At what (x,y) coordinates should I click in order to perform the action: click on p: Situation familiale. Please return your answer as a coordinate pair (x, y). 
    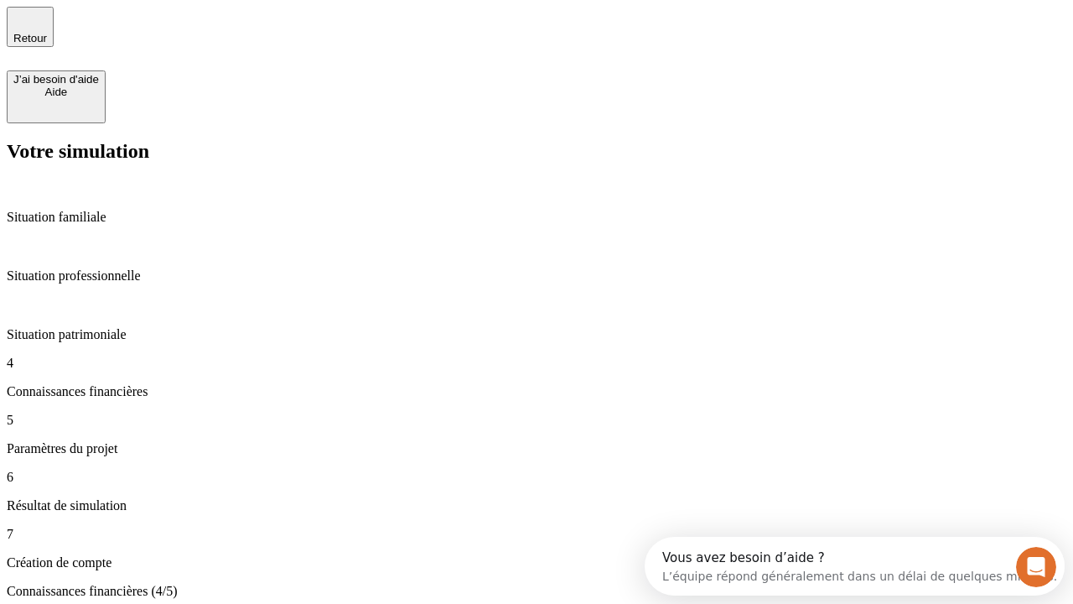
    Looking at the image, I should click on (537, 217).